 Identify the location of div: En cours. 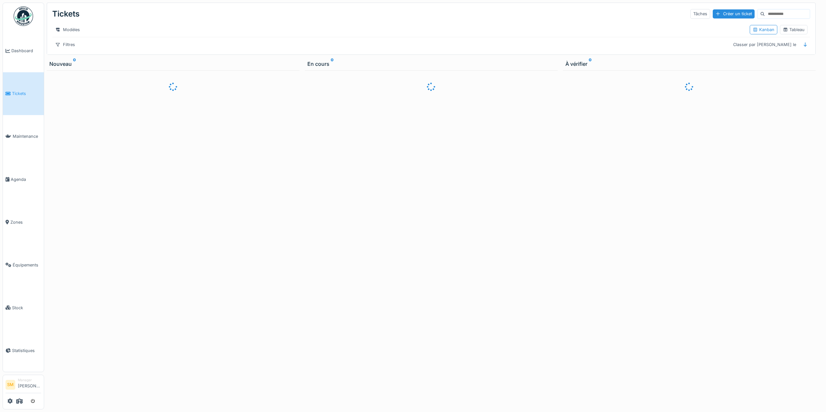
(431, 64).